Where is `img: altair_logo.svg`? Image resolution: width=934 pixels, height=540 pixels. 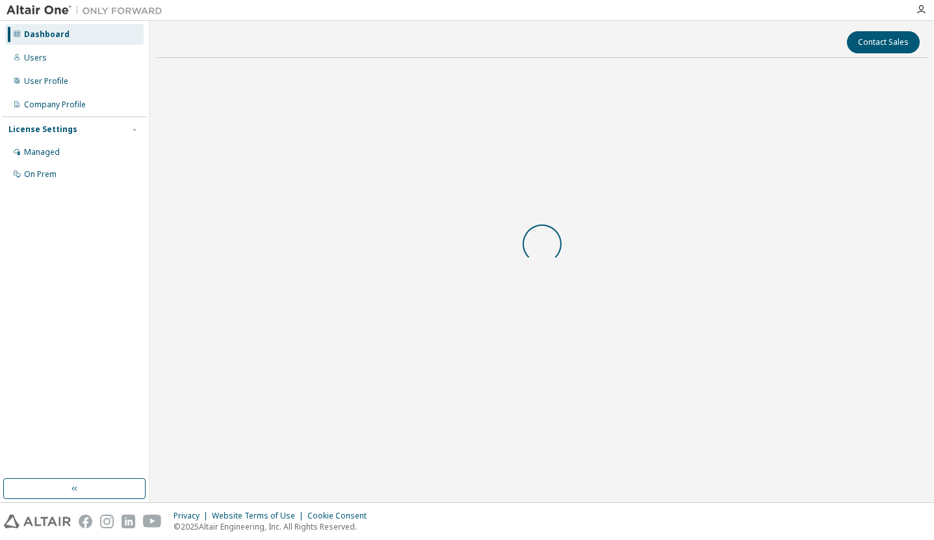
img: altair_logo.svg is located at coordinates (37, 521).